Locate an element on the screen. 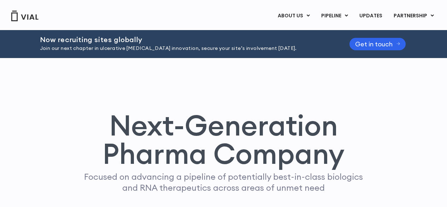  a: PARTNERSHIPMenu Toggle is located at coordinates (414, 16).